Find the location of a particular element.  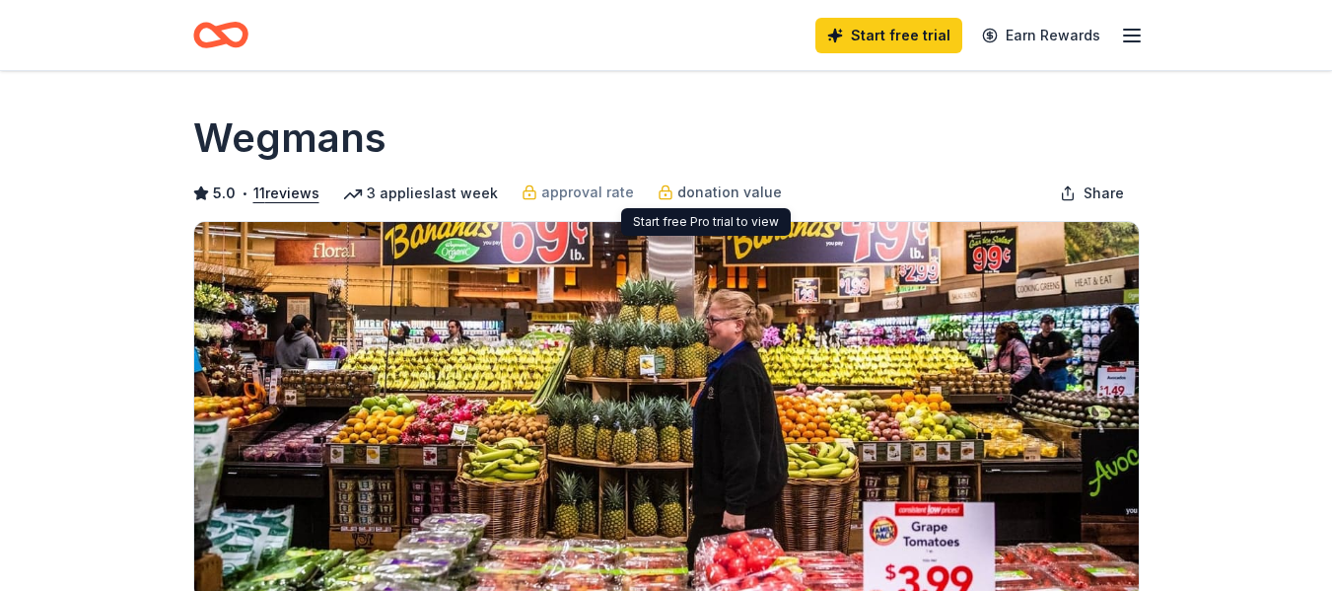

button: 11reviews is located at coordinates (286, 193).